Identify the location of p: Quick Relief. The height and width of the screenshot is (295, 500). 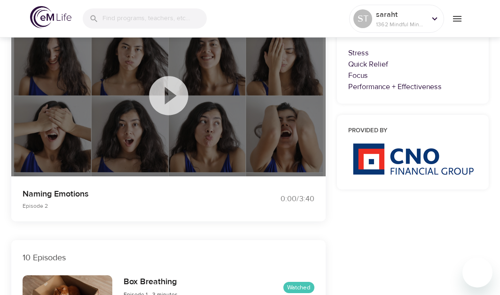
(412, 64).